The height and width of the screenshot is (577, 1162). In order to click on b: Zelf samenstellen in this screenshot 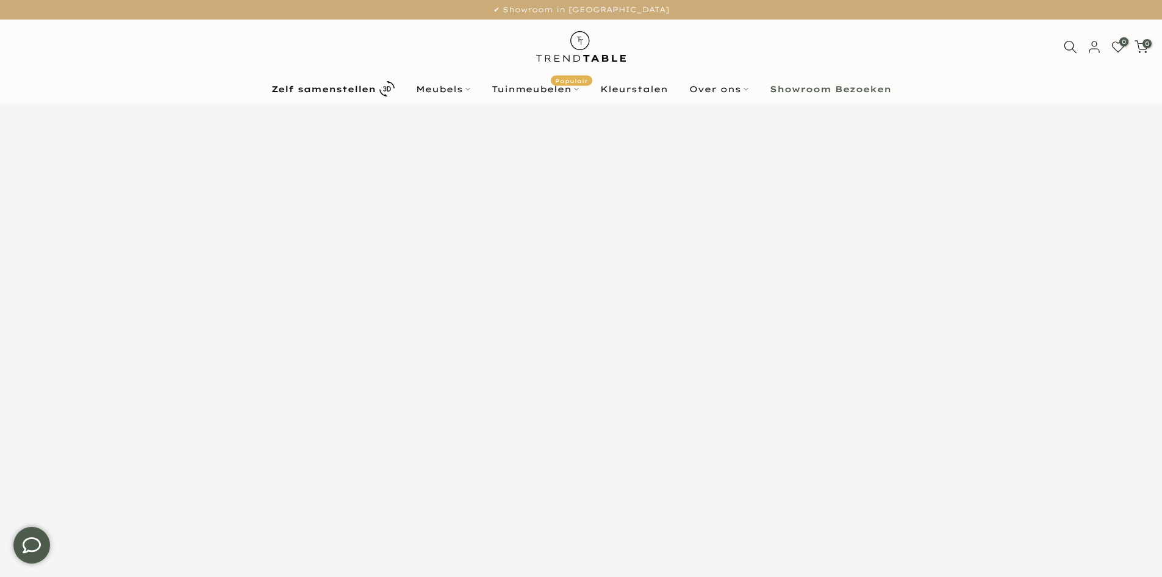, I will do `click(323, 89)`.